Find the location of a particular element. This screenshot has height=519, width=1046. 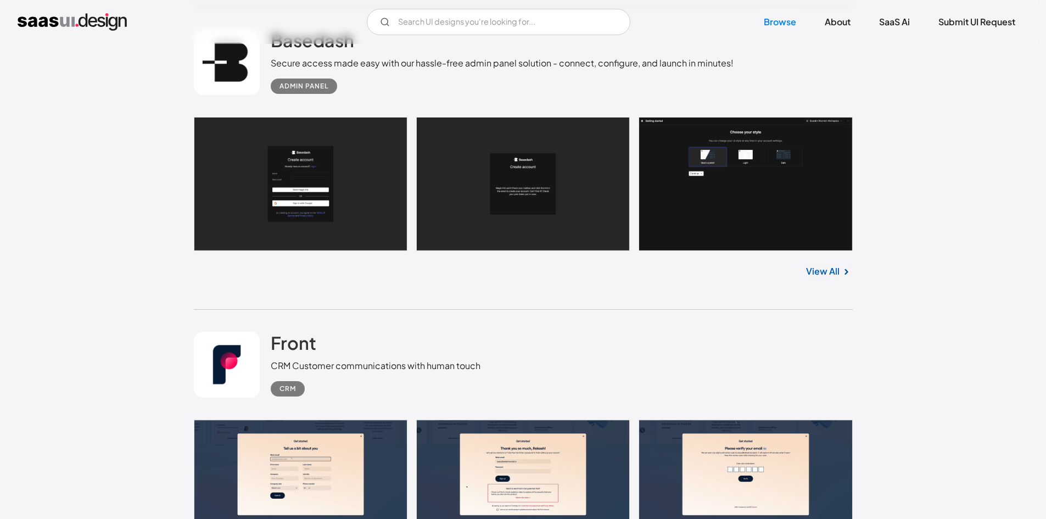

a: Browse is located at coordinates (780, 22).